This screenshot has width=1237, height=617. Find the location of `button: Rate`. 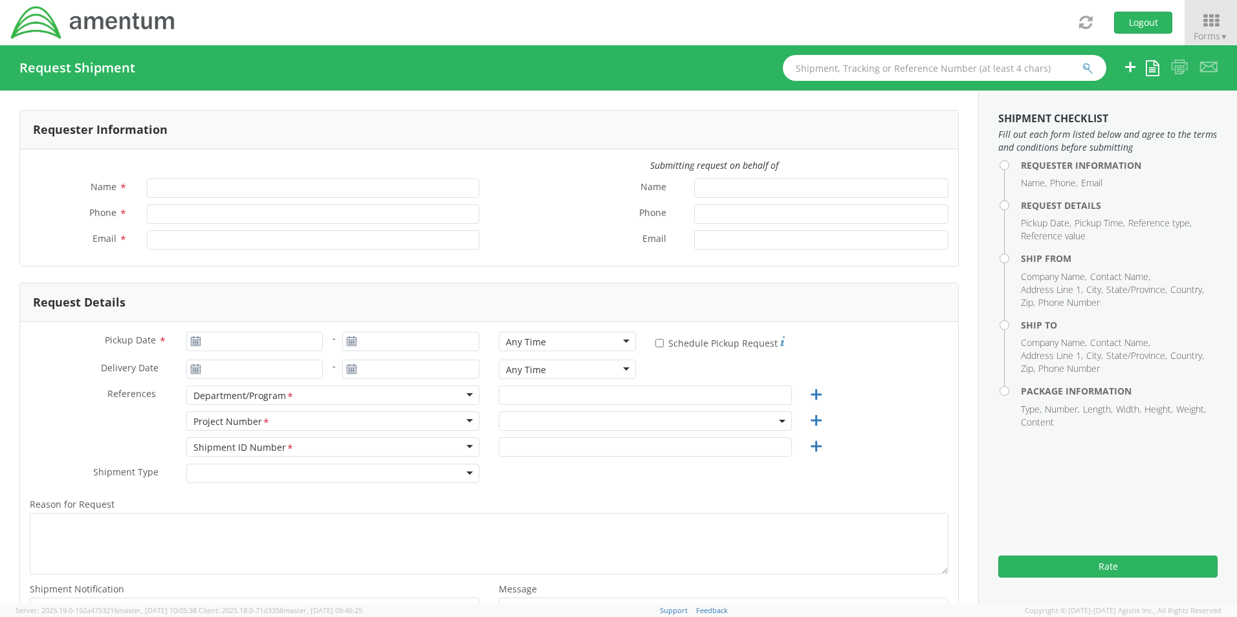

button: Rate is located at coordinates (1108, 567).